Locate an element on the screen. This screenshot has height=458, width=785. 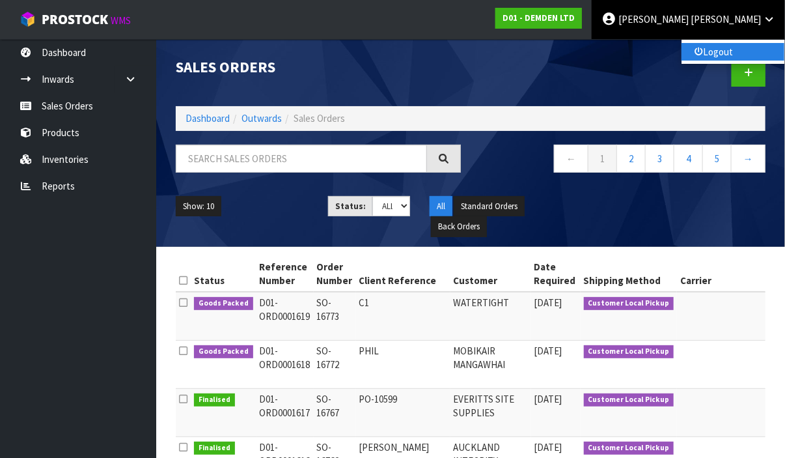
th: Client Reference is located at coordinates (403, 274).